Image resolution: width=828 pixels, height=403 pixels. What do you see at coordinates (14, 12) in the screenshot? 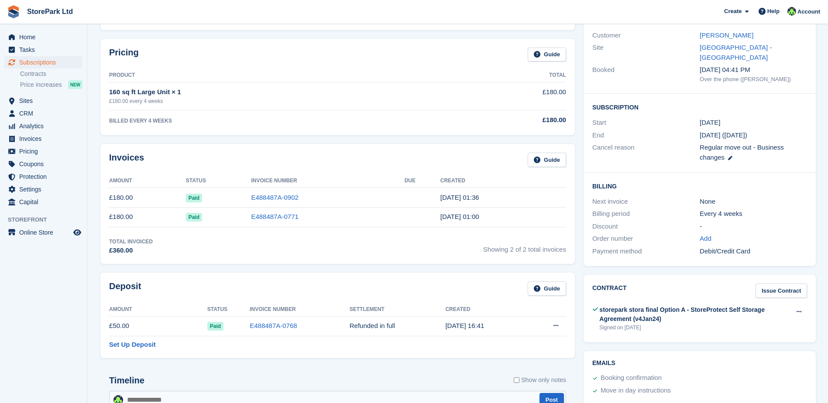
I see `img: stora-icon-8386f47178a22dfd0bd8f6a31ec36ba5ce8667c1dd55bd0f319d3a0aa187defe.svg` at bounding box center [14, 12].